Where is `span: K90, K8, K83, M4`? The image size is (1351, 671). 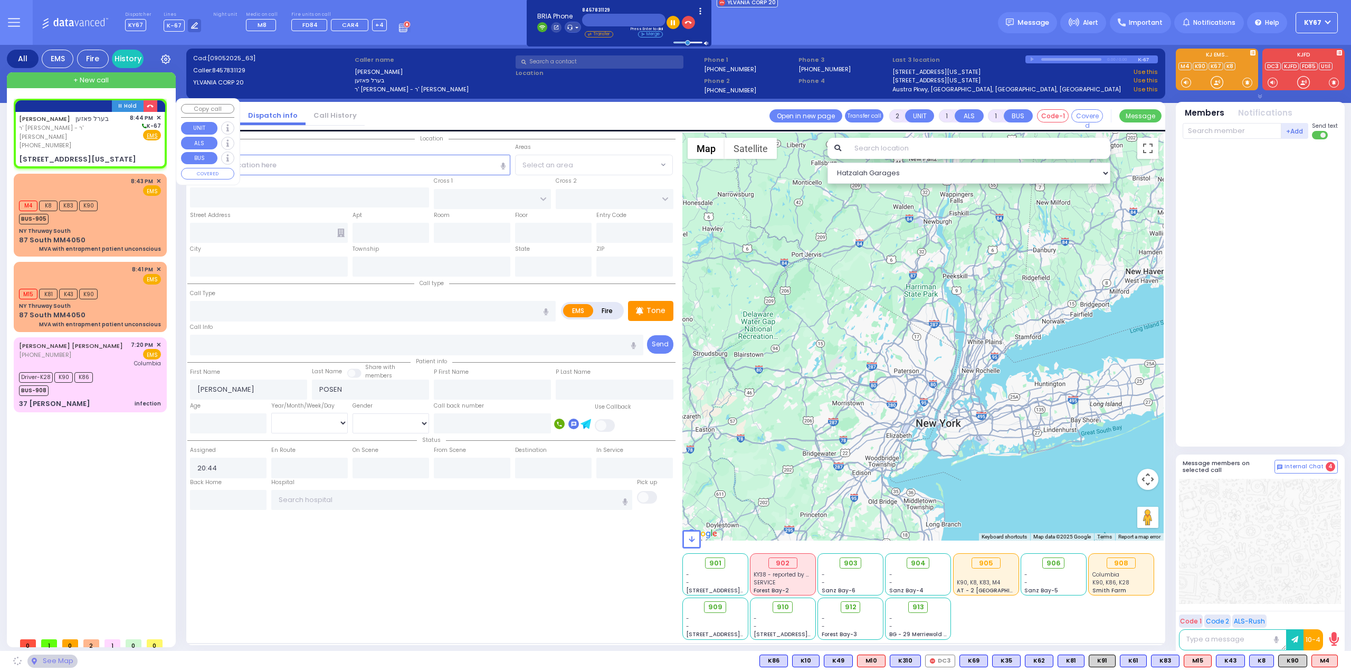 span: K90, K8, K83, M4 is located at coordinates (978, 582).